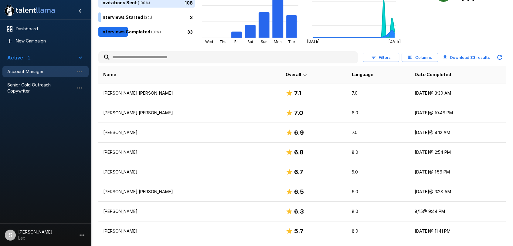  Describe the element at coordinates (190, 32) in the screenshot. I see `p: 33` at that location.